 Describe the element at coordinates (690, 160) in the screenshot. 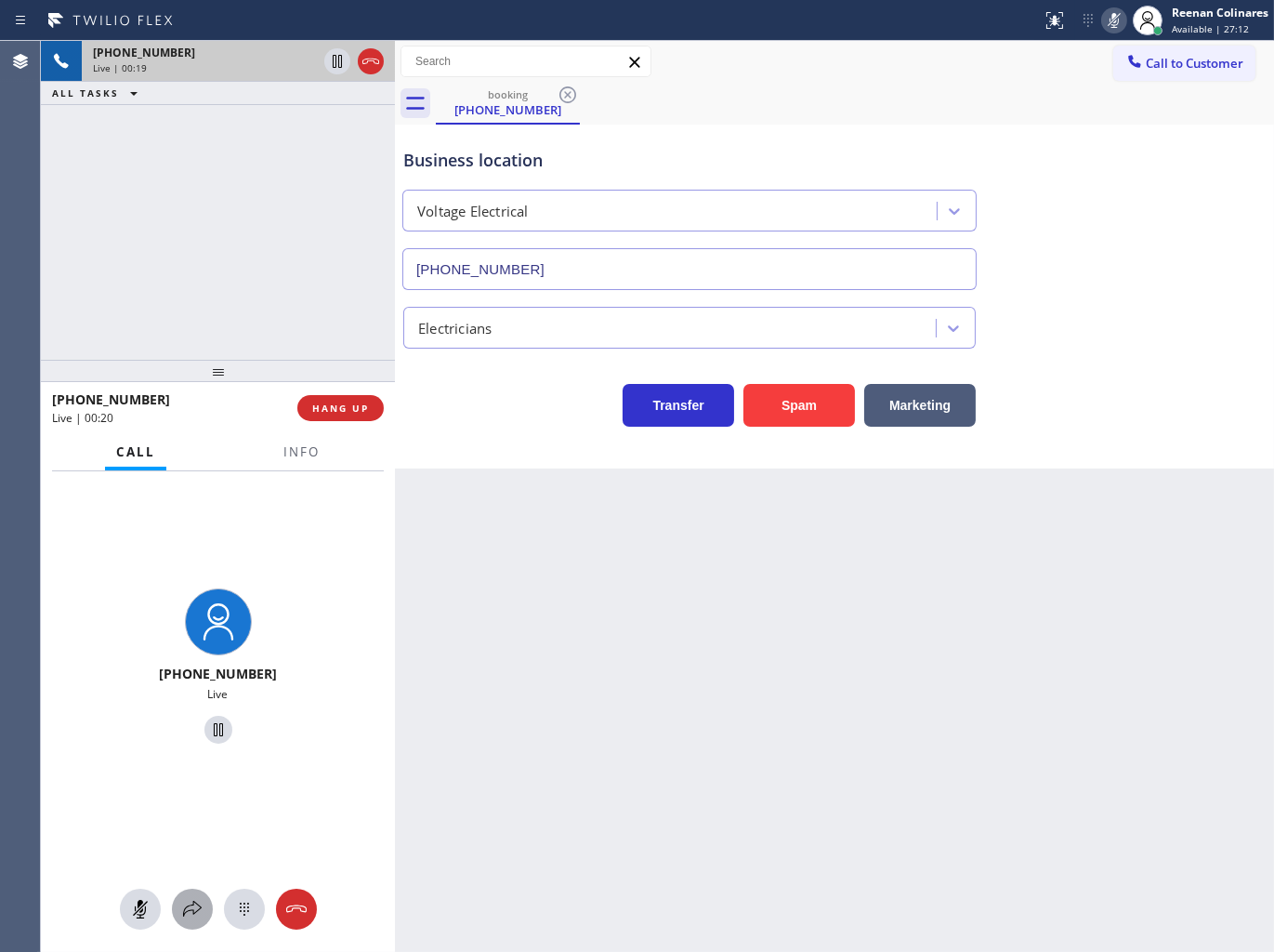

I see `div: Business location` at that location.